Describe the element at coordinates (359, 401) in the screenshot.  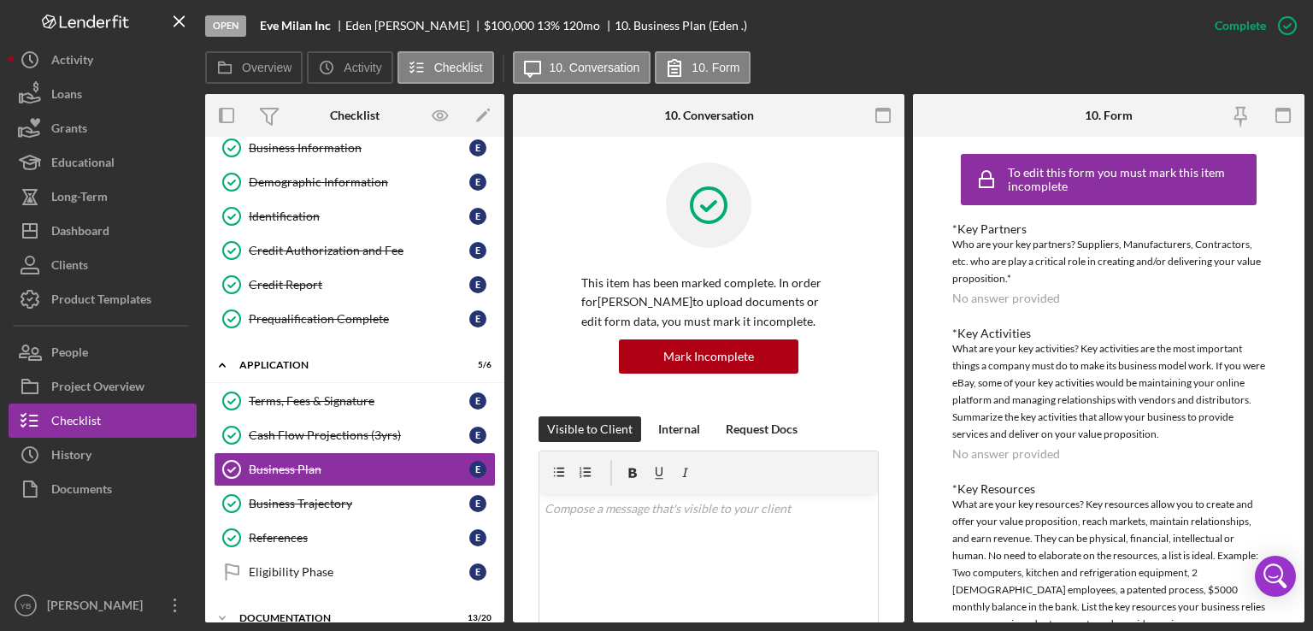
I see `div: Terms, Fees & Signature` at that location.